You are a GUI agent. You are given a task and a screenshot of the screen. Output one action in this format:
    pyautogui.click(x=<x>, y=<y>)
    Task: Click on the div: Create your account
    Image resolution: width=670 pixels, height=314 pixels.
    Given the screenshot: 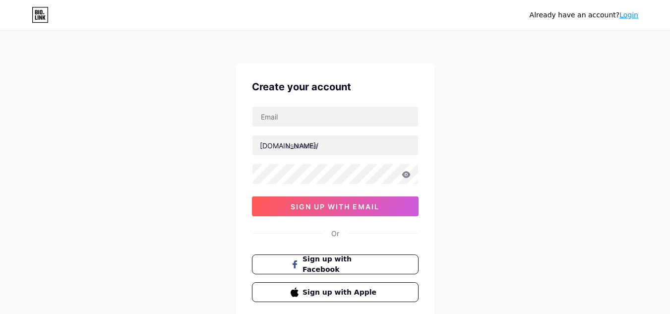 What is the action you would take?
    pyautogui.click(x=335, y=87)
    